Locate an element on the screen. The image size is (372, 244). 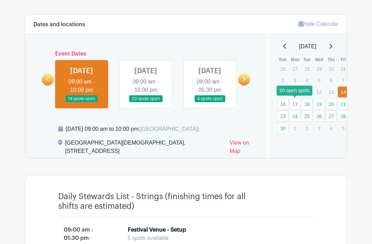
a: 28 is located at coordinates (343, 116).